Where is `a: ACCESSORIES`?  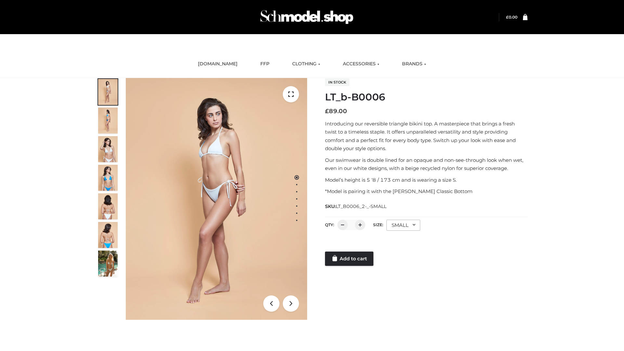
a: ACCESSORIES is located at coordinates (361, 64).